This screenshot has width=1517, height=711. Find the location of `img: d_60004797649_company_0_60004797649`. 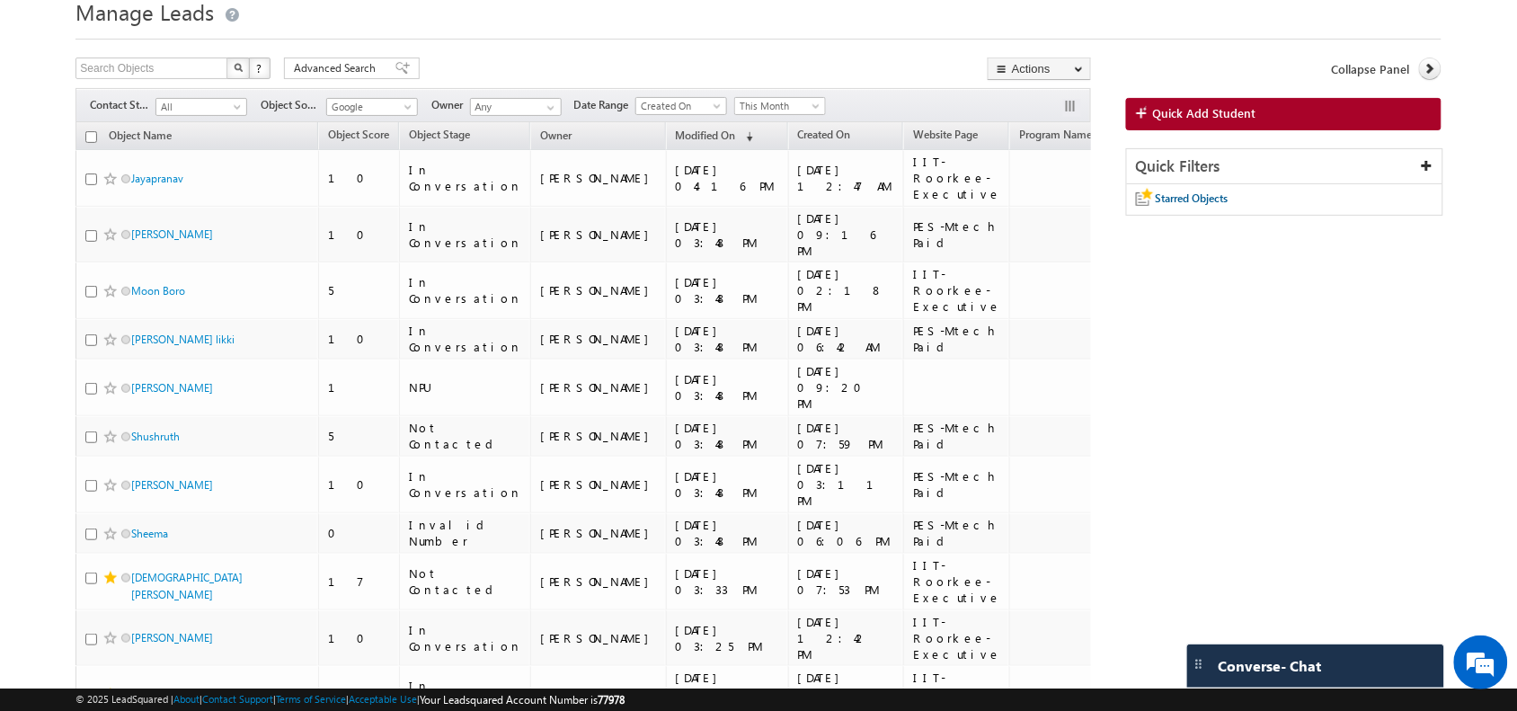

img: d_60004797649_company_0_60004797649 is located at coordinates (53, 106).